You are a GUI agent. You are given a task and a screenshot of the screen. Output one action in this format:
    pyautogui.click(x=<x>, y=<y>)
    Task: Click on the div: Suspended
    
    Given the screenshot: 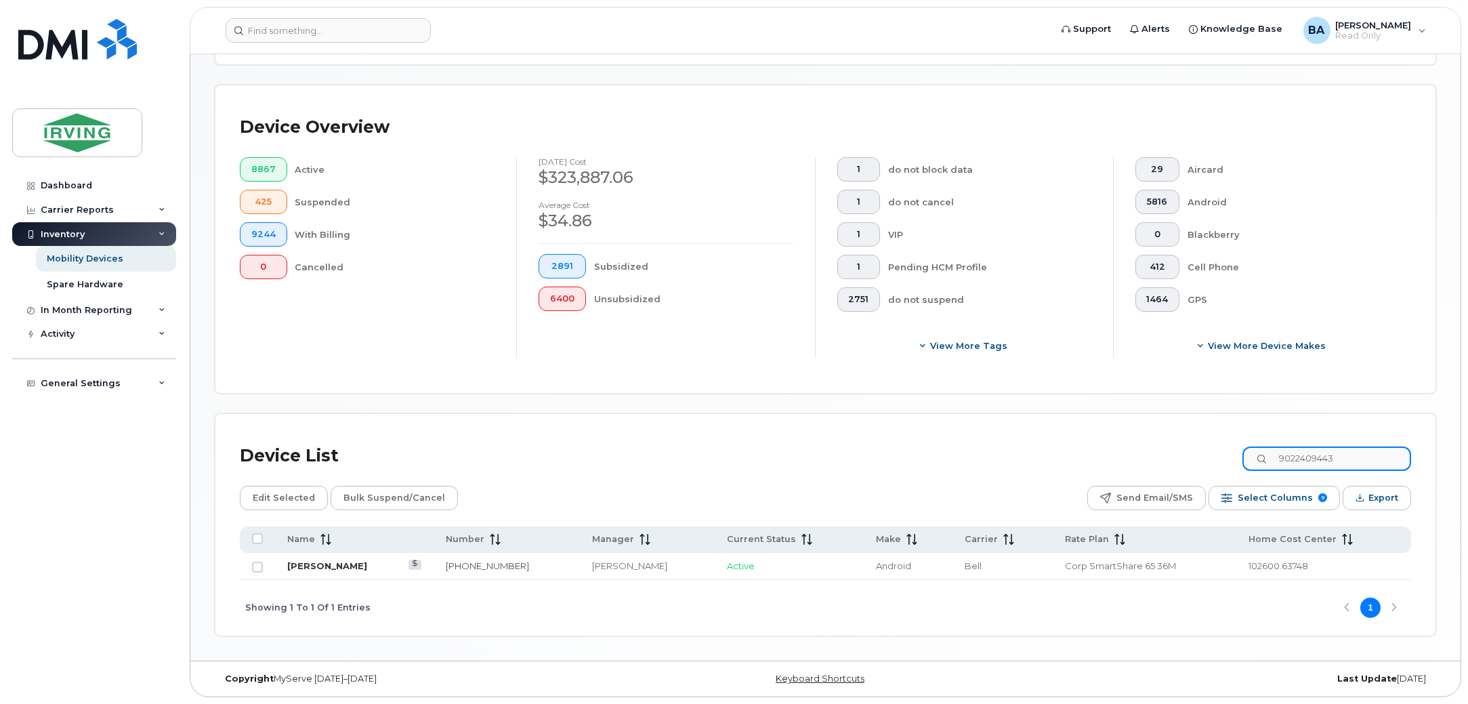 What is the action you would take?
    pyautogui.click(x=395, y=202)
    